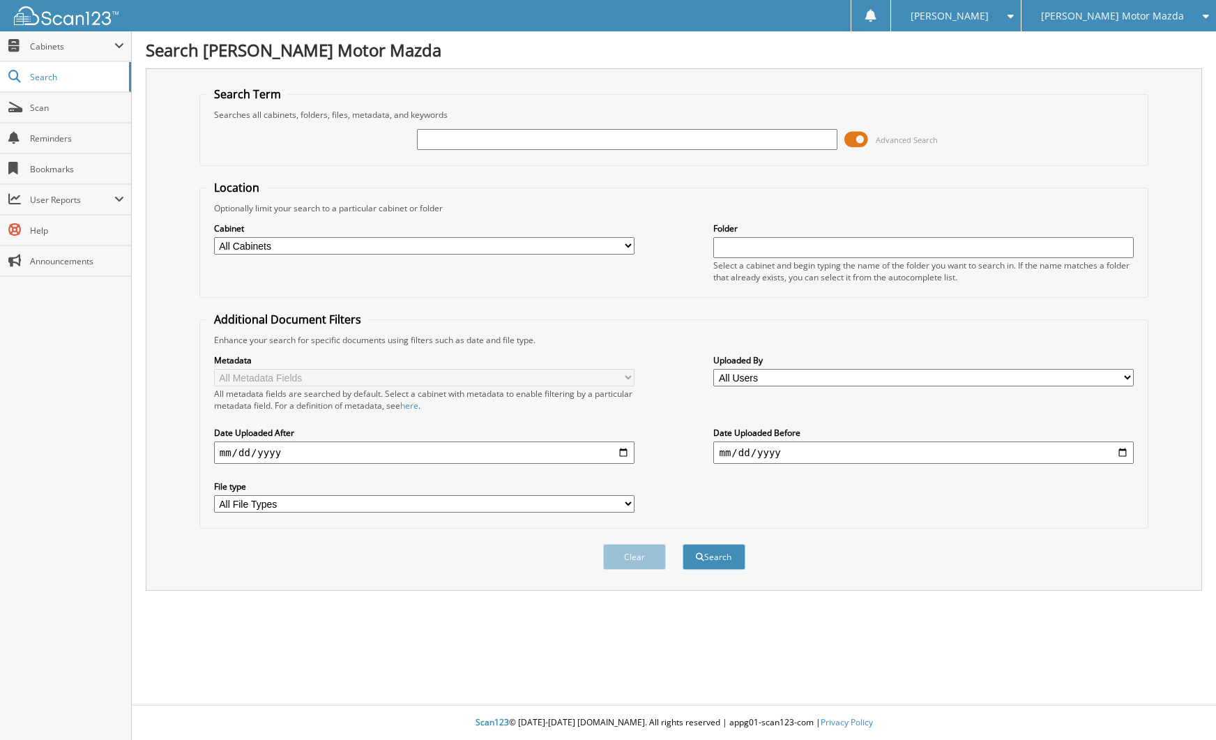 Image resolution: width=1216 pixels, height=740 pixels. Describe the element at coordinates (66, 15) in the screenshot. I see `img: scan123-logo-white.svg` at that location.